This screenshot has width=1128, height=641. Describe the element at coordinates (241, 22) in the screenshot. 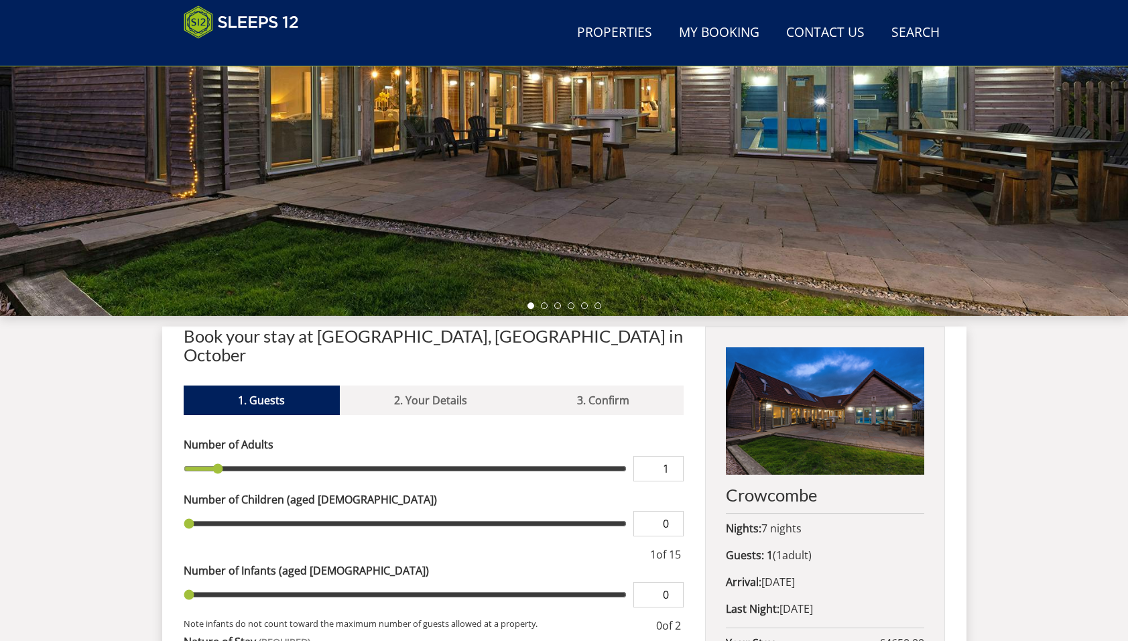

I see `img: Sleeps 12` at that location.